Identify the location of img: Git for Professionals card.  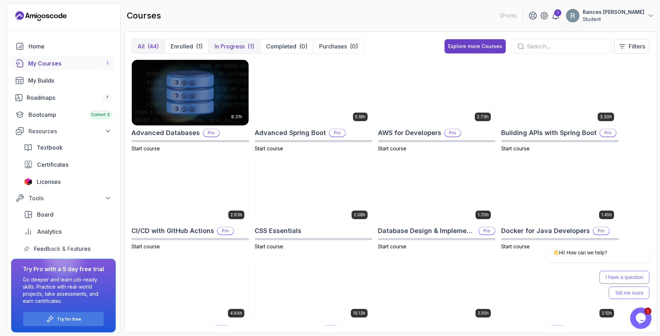
(313, 289).